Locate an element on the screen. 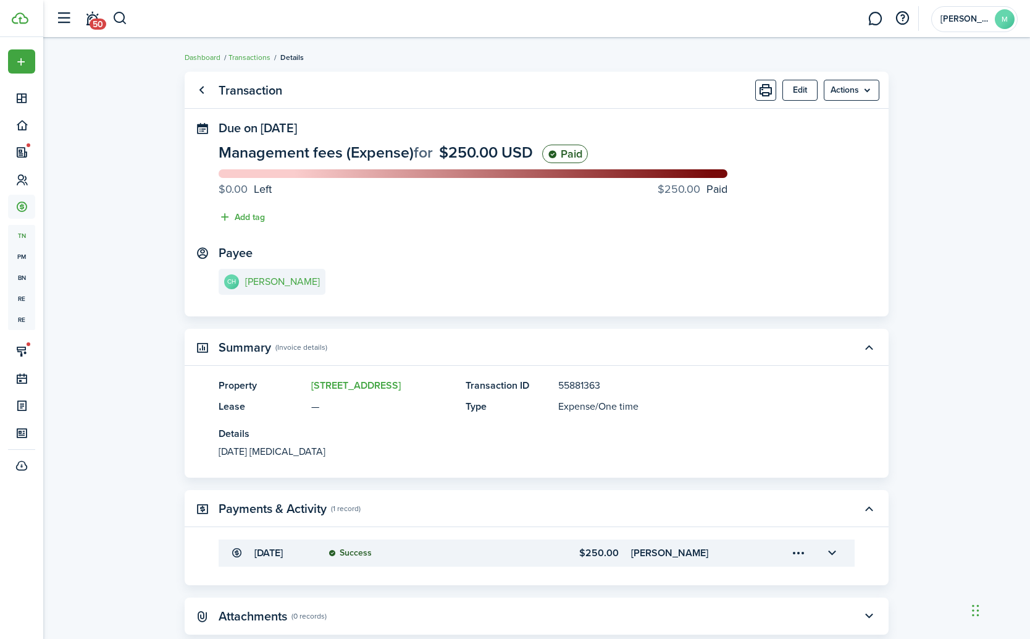  div: Chat Widget is located at coordinates (1000, 609).